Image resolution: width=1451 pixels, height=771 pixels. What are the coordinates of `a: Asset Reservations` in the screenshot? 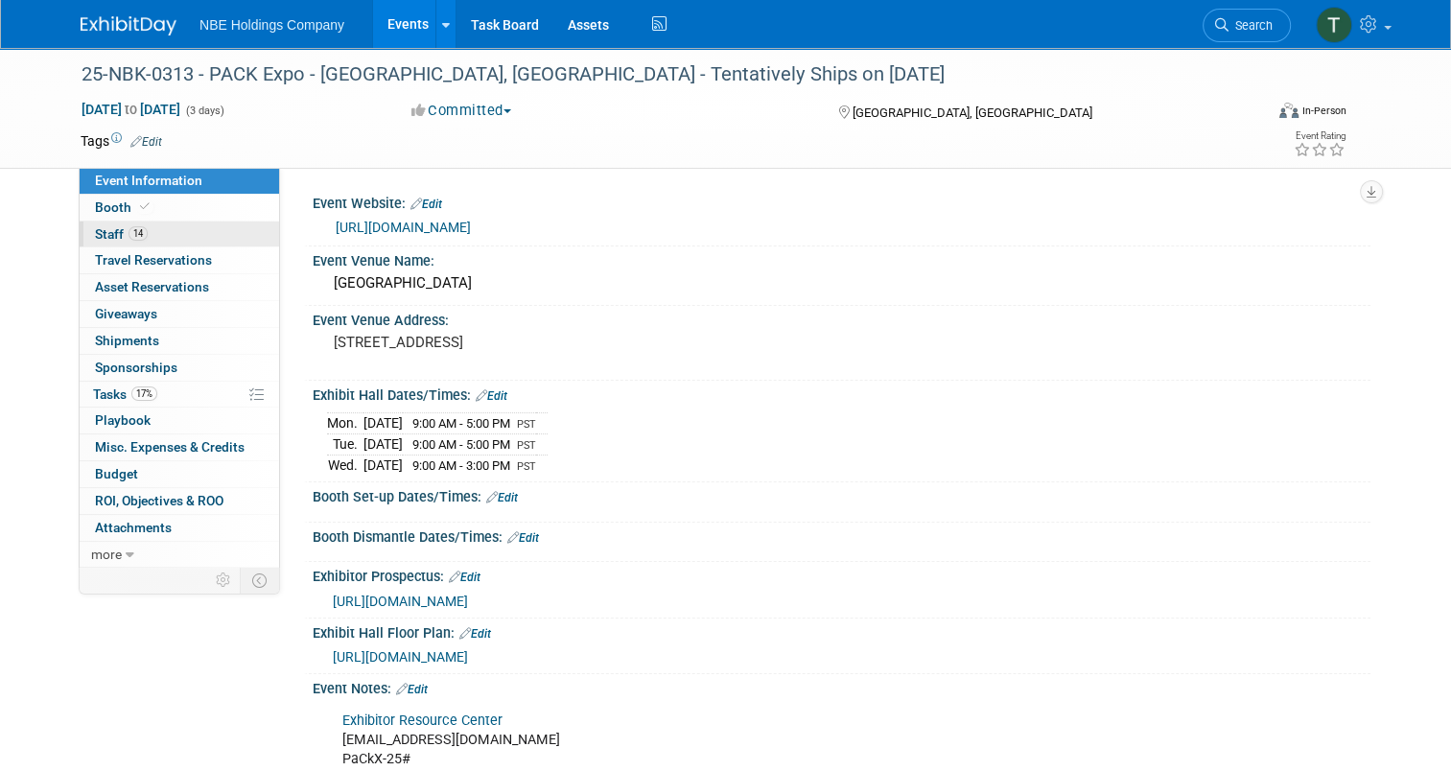 It's located at (179, 287).